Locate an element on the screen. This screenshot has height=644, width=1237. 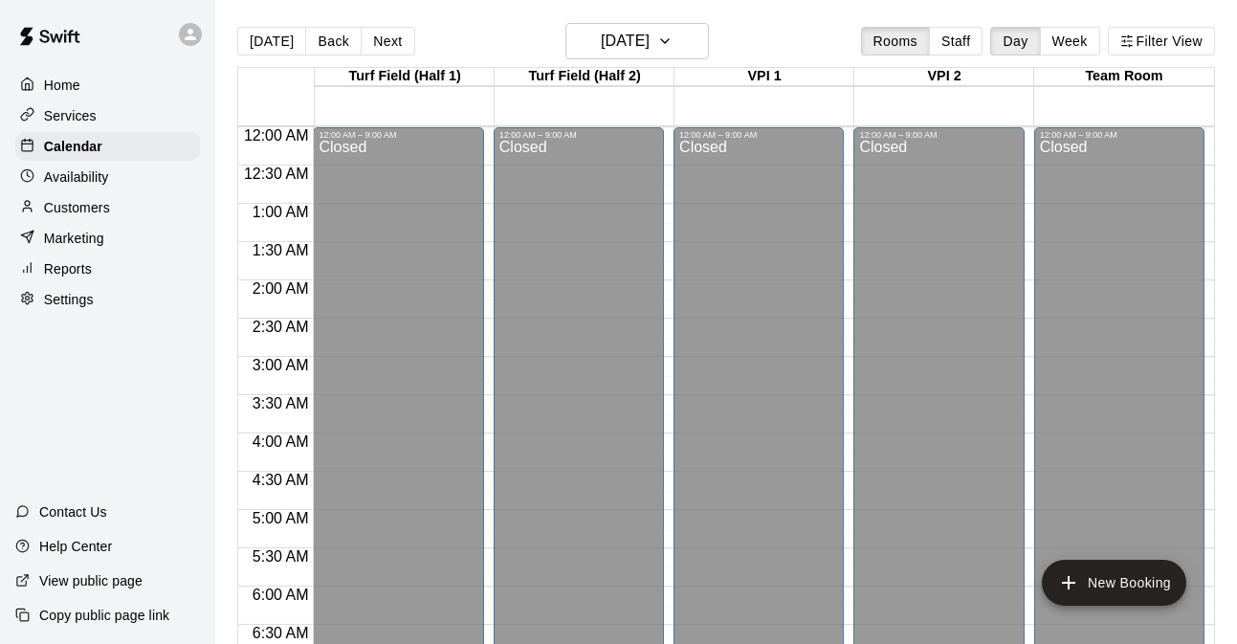
p: Reports is located at coordinates (68, 269).